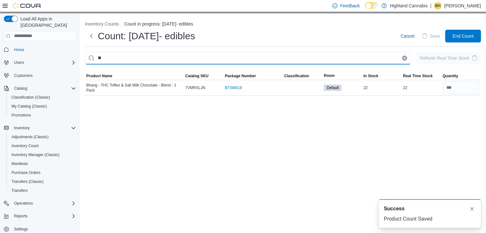 The image size is (486, 233). What do you see at coordinates (27, 182) in the screenshot?
I see `a: Transfers (Classic)` at bounding box center [27, 182].